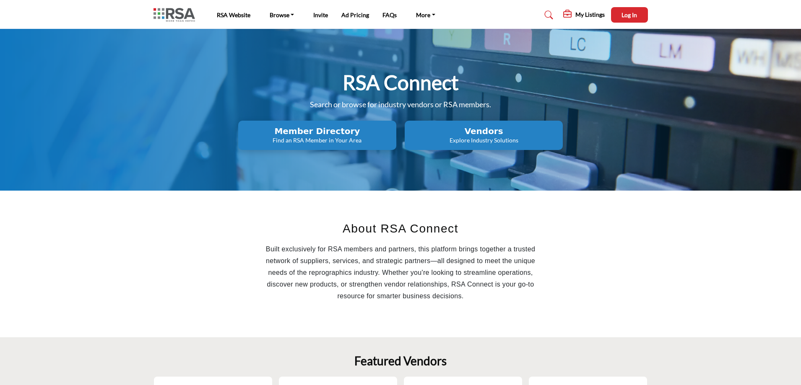 The height and width of the screenshot is (385, 801). Describe the element at coordinates (317, 140) in the screenshot. I see `p: Find an RSA Member in Your Area` at that location.